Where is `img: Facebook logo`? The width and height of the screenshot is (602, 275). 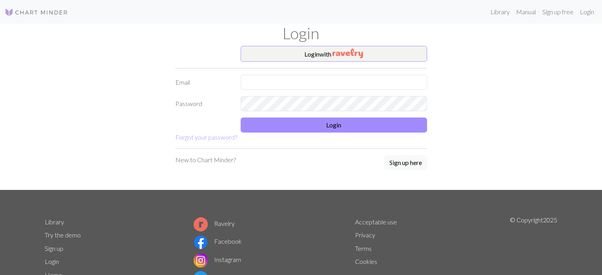
img: Facebook logo is located at coordinates (201, 242).